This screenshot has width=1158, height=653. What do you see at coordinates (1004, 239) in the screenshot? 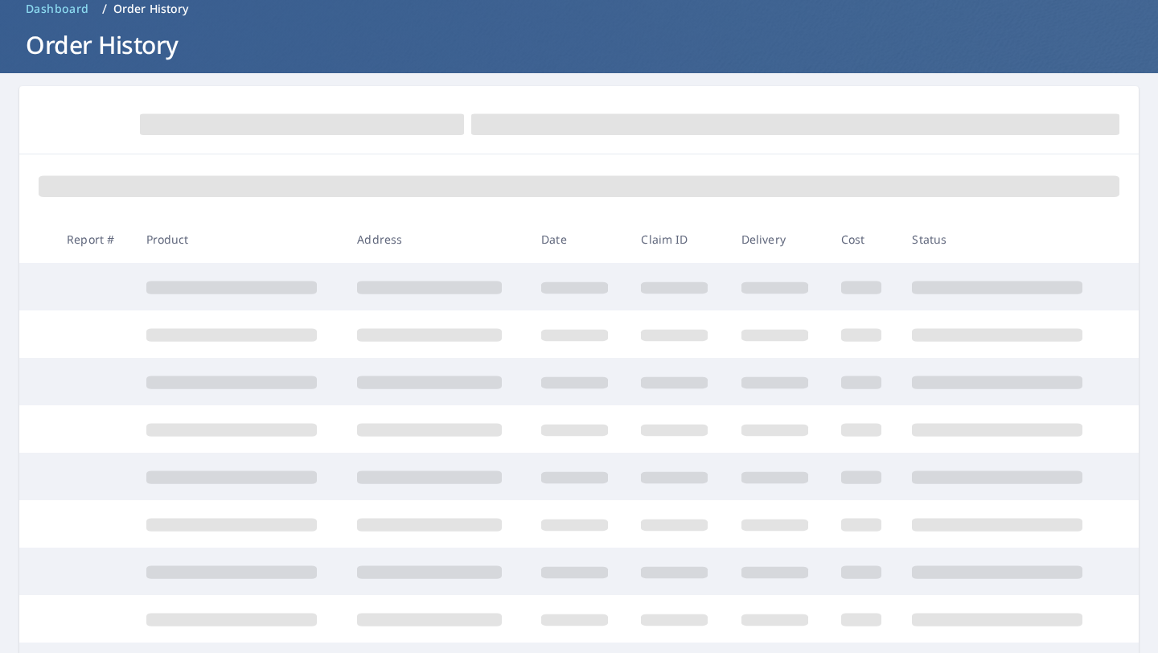
I see `th: Status` at bounding box center [1004, 239].